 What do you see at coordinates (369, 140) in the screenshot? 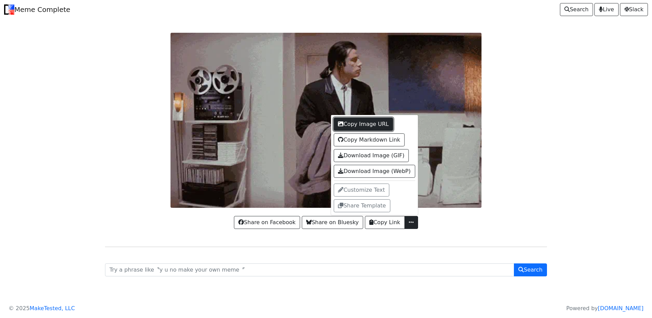
I see `button: Copy Markdown Link` at bounding box center [369, 140].